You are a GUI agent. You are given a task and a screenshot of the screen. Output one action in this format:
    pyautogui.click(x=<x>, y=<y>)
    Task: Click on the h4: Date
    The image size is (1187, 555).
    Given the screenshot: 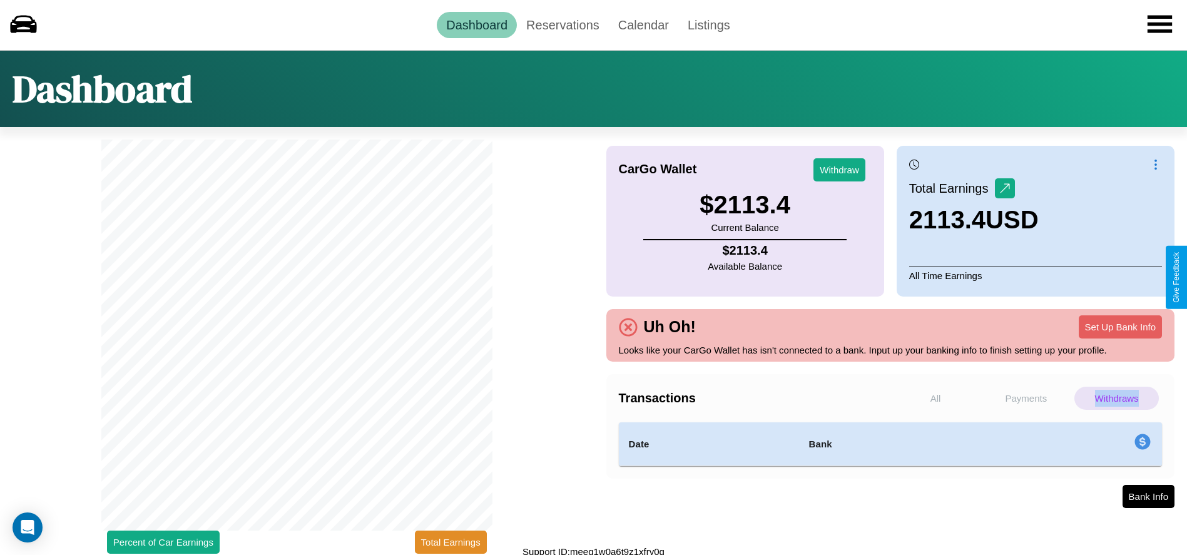 What is the action you would take?
    pyautogui.click(x=709, y=444)
    